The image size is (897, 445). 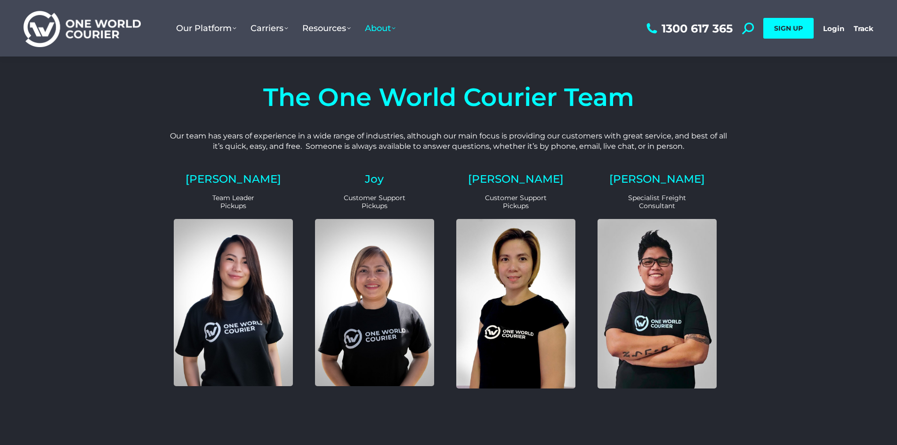 What do you see at coordinates (864, 28) in the screenshot?
I see `a: Track` at bounding box center [864, 28].